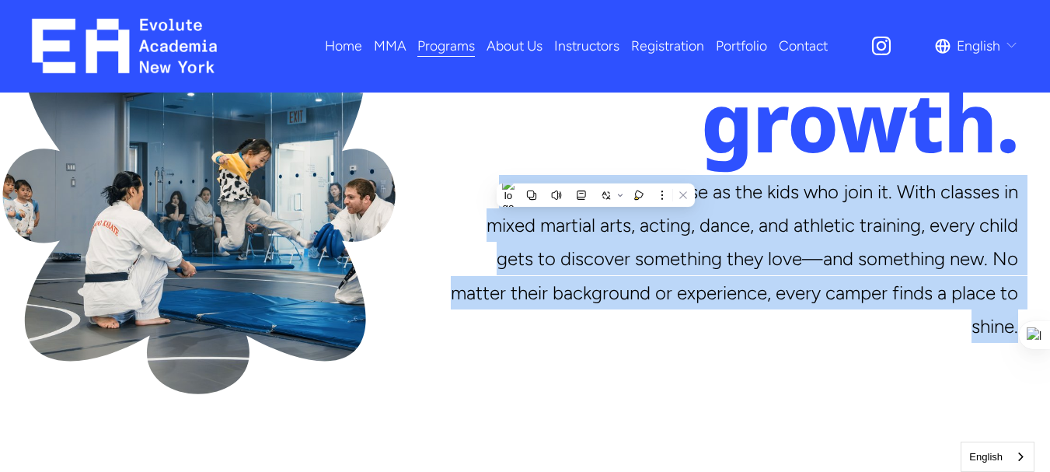  Describe the element at coordinates (997, 456) in the screenshot. I see `a: English` at that location.